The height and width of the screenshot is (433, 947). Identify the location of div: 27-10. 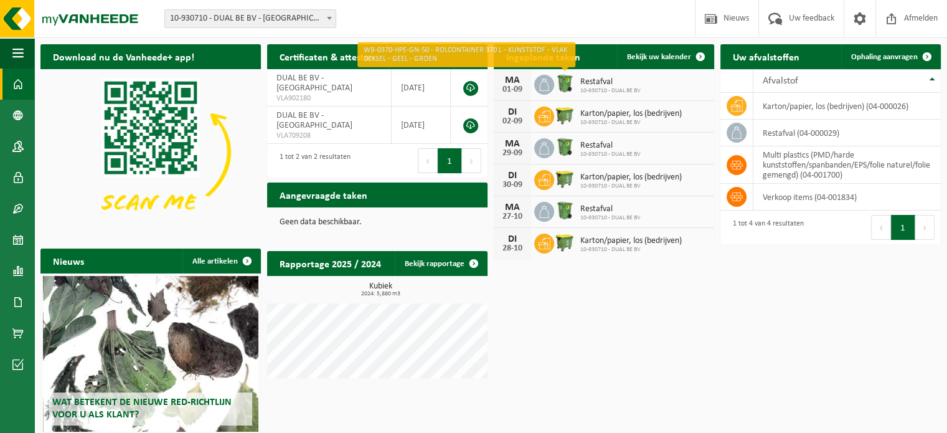
(513, 217).